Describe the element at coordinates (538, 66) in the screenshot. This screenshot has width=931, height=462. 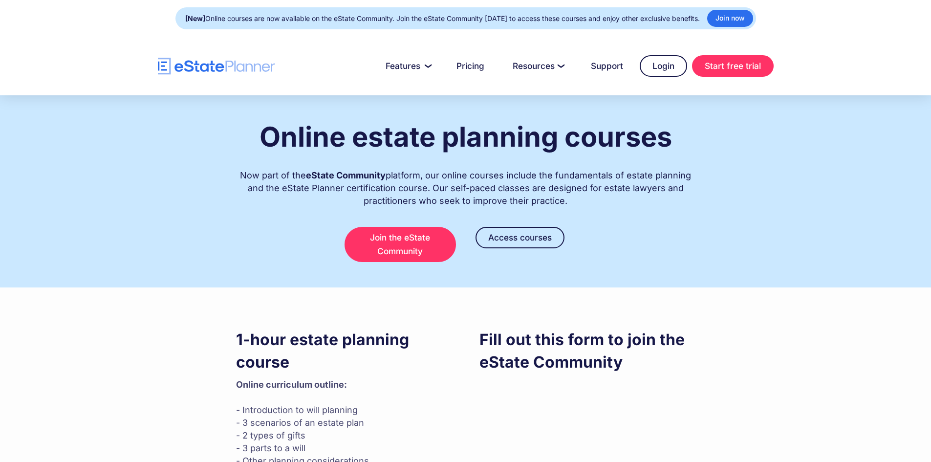
I see `a: Resources` at that location.